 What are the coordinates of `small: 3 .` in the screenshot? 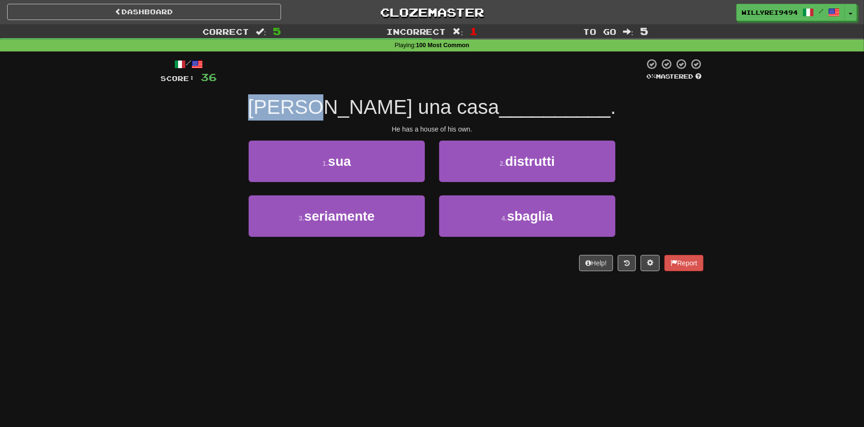 It's located at (302, 218).